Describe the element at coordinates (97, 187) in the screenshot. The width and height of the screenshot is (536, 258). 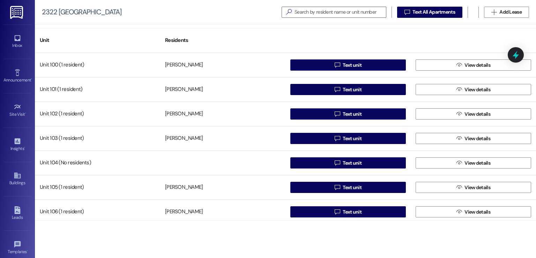
I see `div: Unit 105 (1 resident)` at that location.